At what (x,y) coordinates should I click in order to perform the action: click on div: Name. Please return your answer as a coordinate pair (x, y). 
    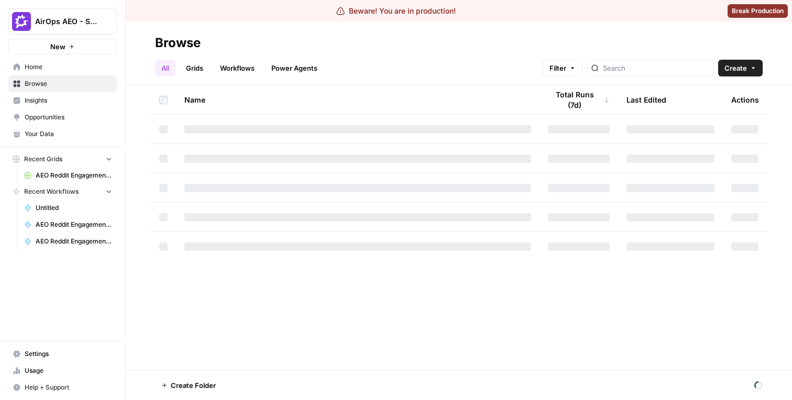
    Looking at the image, I should click on (358, 99).